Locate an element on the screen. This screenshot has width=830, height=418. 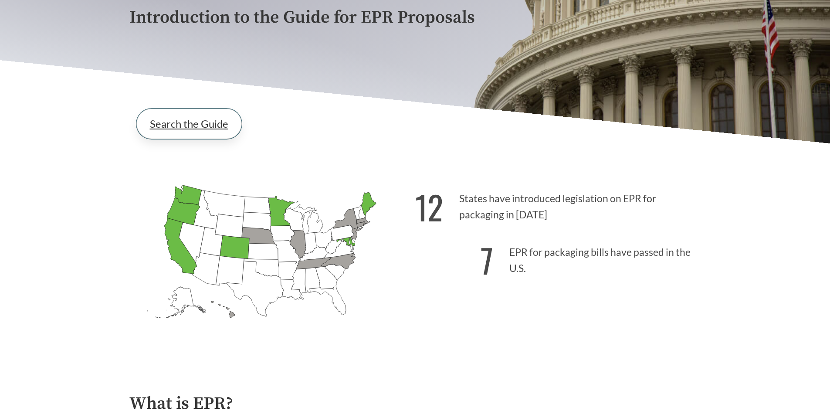
h2: What is EPR? is located at coordinates (415, 404).